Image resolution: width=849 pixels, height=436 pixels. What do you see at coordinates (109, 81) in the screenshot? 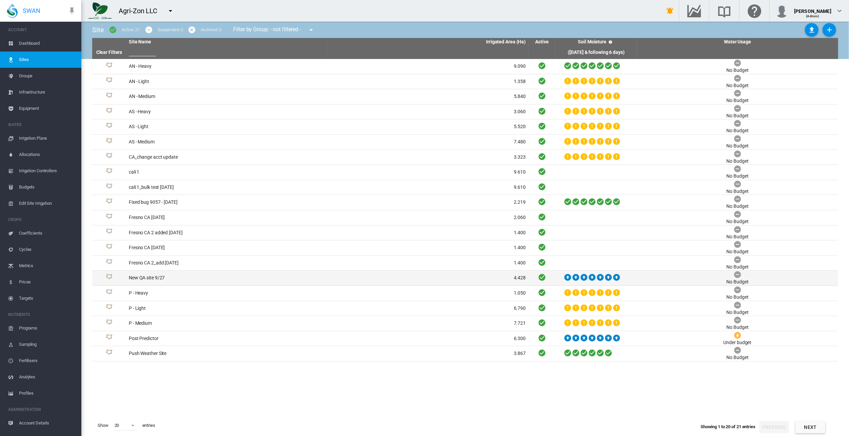
I see `div: Site Id: 10444` at bounding box center [109, 81].